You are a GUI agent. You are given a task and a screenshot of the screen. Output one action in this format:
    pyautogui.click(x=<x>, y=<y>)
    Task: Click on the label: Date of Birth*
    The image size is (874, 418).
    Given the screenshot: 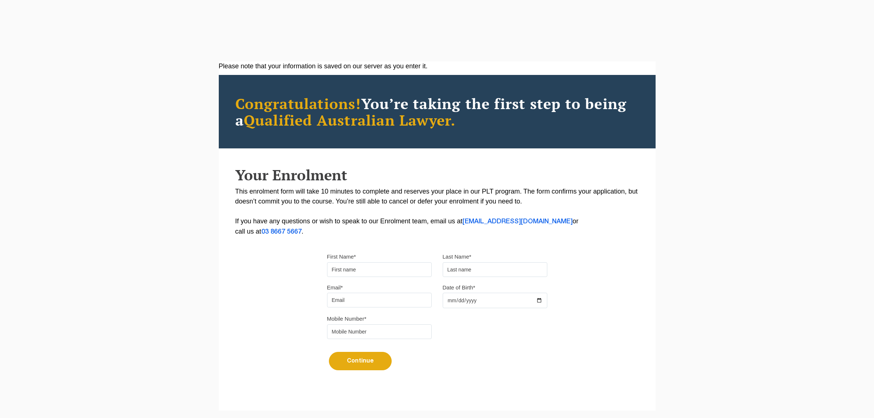 What is the action you would take?
    pyautogui.click(x=459, y=287)
    